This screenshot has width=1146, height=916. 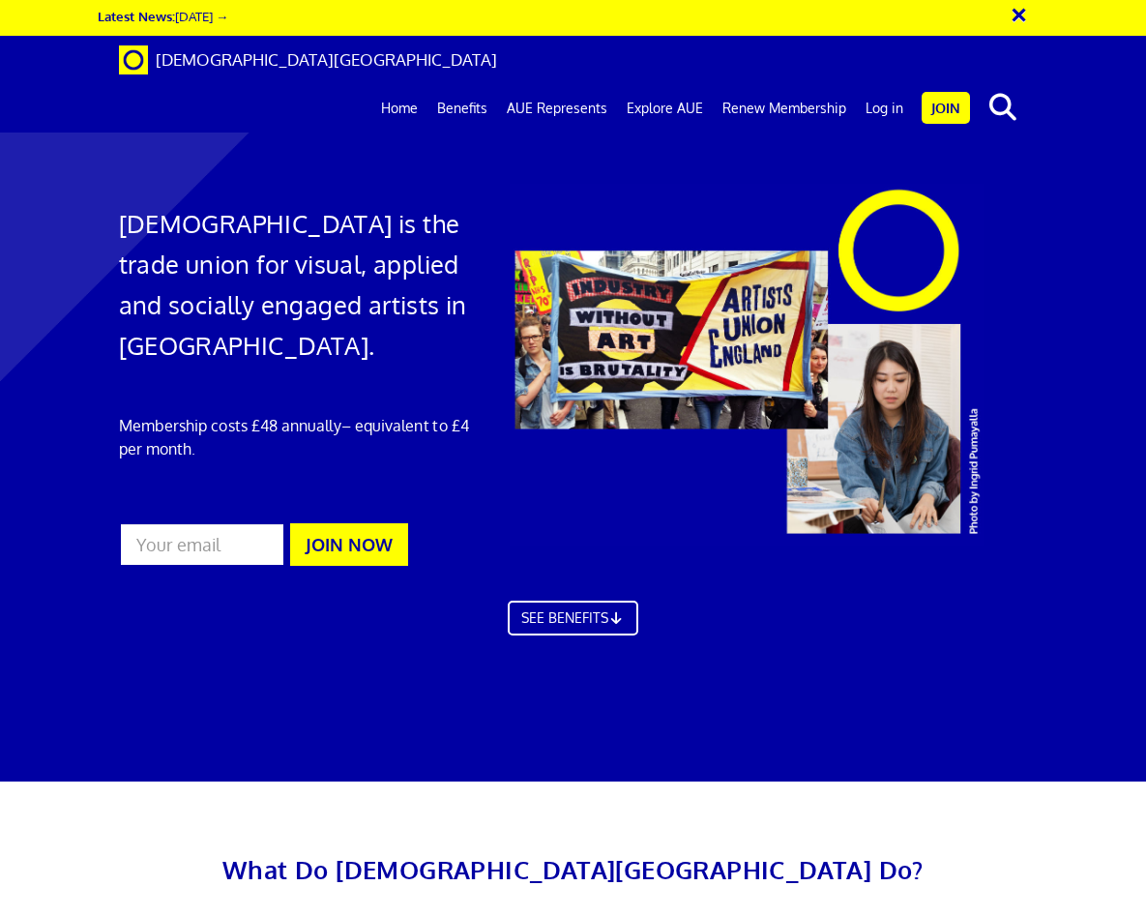 What do you see at coordinates (202, 544) in the screenshot?
I see `input: Your email` at bounding box center [202, 544].